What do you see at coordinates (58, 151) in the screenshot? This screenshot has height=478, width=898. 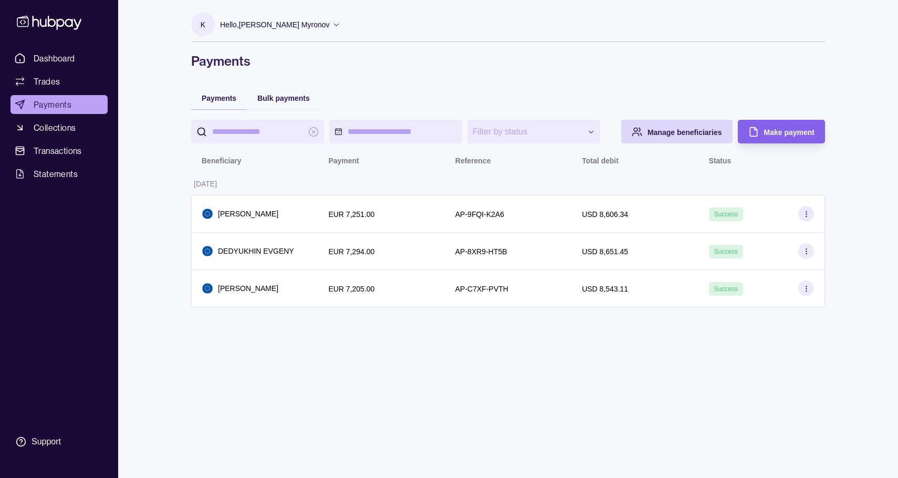 I see `span: Transactions` at bounding box center [58, 151].